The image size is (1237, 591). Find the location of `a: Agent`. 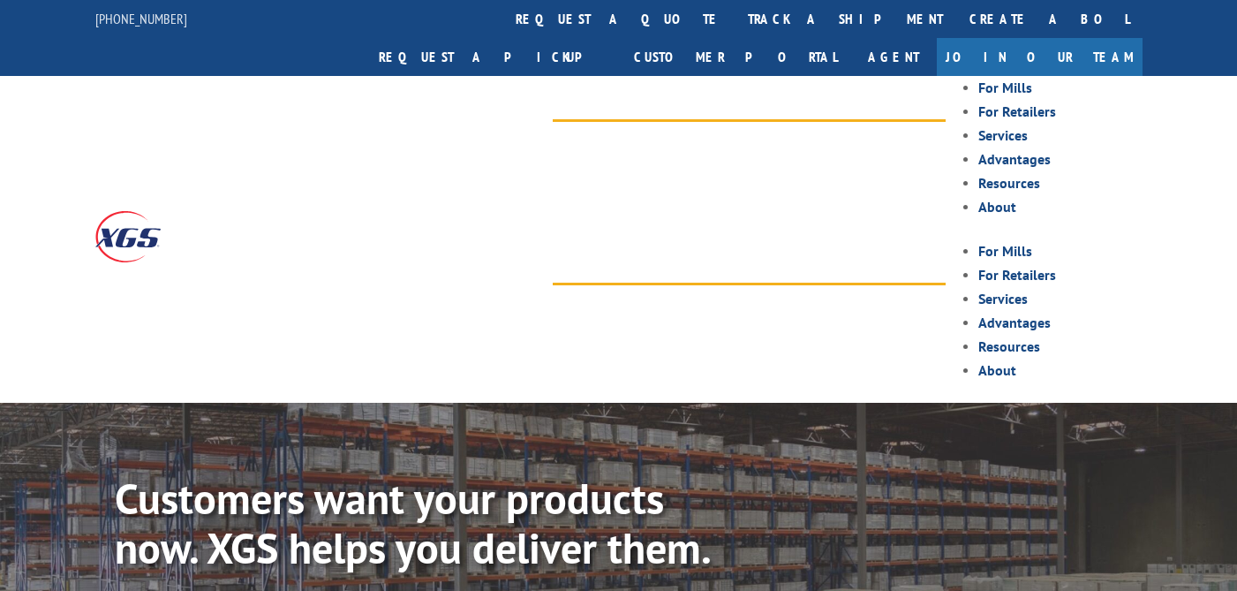

a: Agent is located at coordinates (894, 57).